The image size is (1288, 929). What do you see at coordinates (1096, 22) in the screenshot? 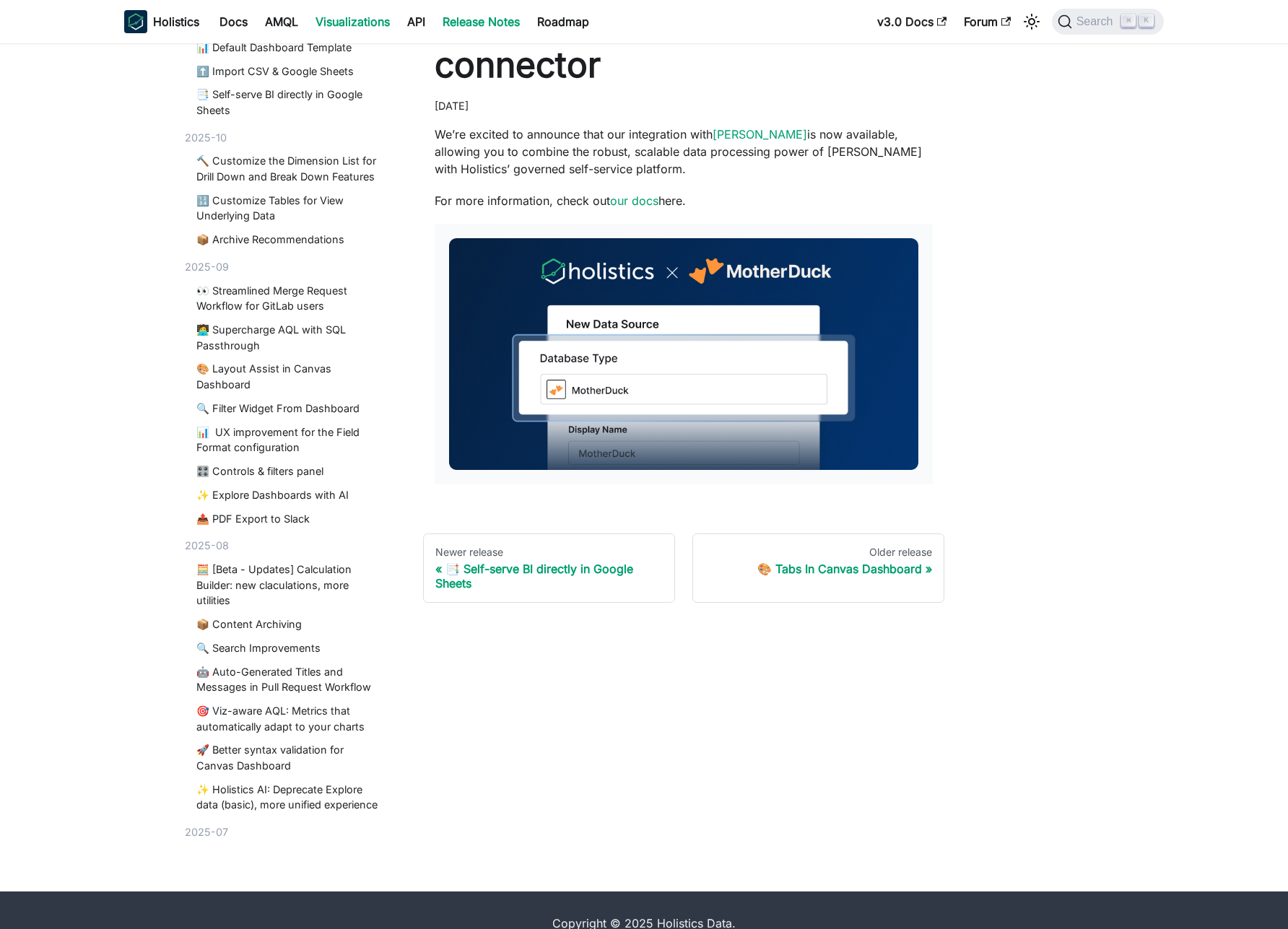
I see `span: Search` at bounding box center [1096, 22].